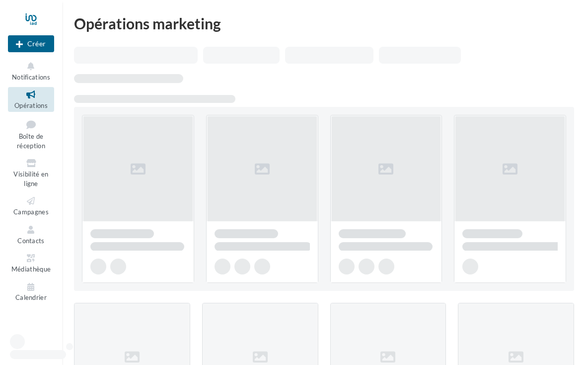 This screenshot has height=365, width=586. What do you see at coordinates (31, 205) in the screenshot?
I see `a: Campagnes` at bounding box center [31, 205].